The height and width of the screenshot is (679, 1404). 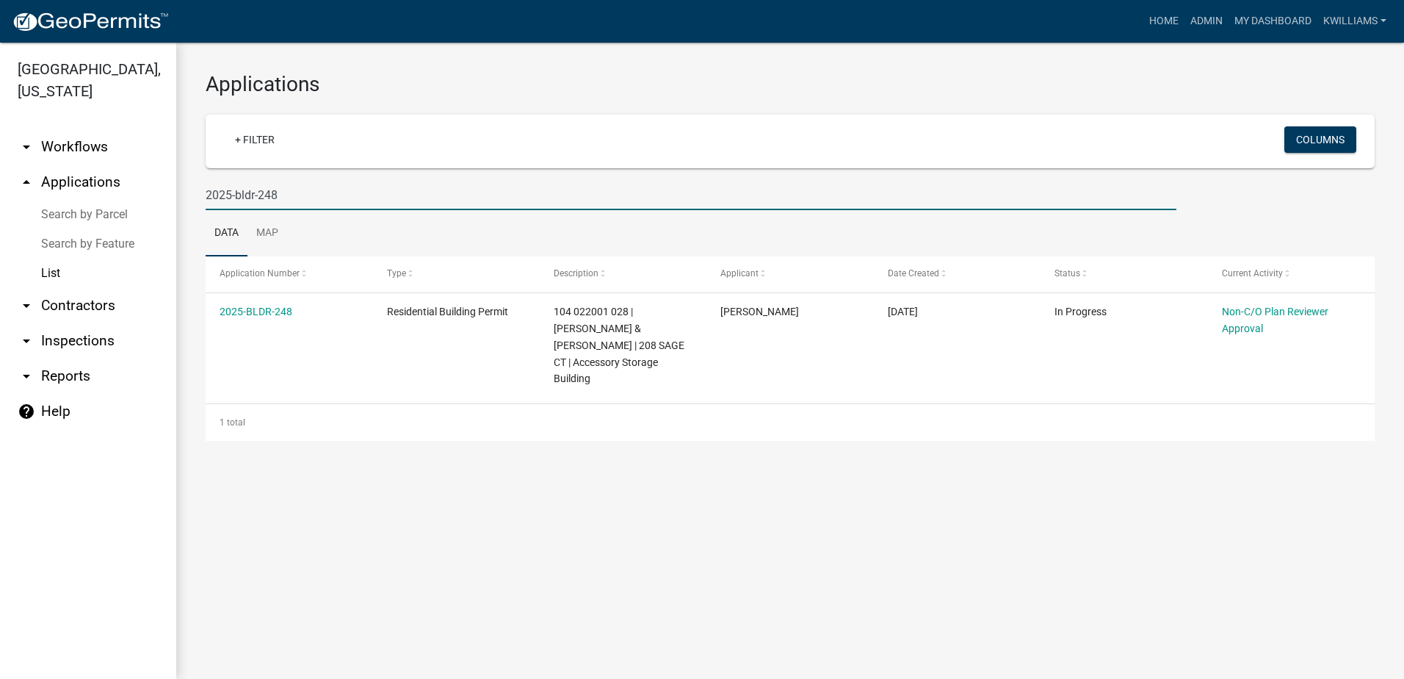 I want to click on i: arrow_drop_up, so click(x=26, y=182).